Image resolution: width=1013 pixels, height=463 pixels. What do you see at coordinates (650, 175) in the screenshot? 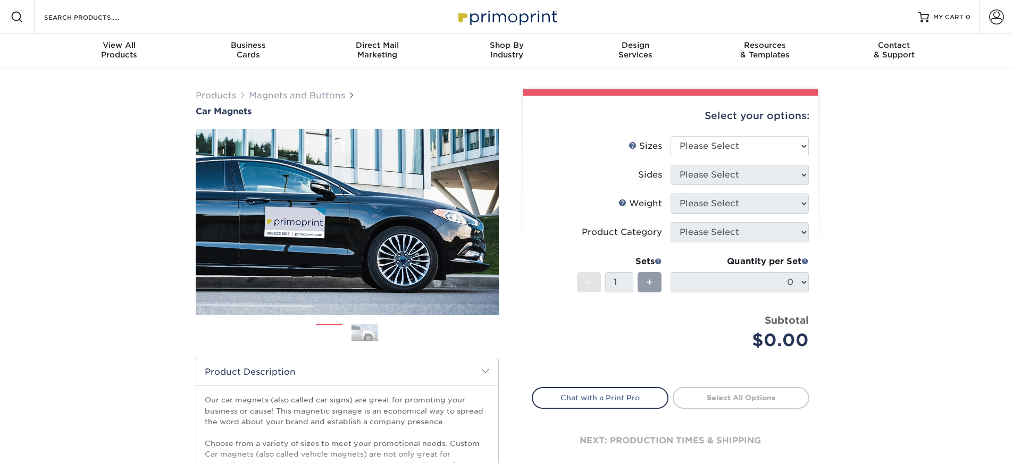
I see `div: Sides` at bounding box center [650, 175].